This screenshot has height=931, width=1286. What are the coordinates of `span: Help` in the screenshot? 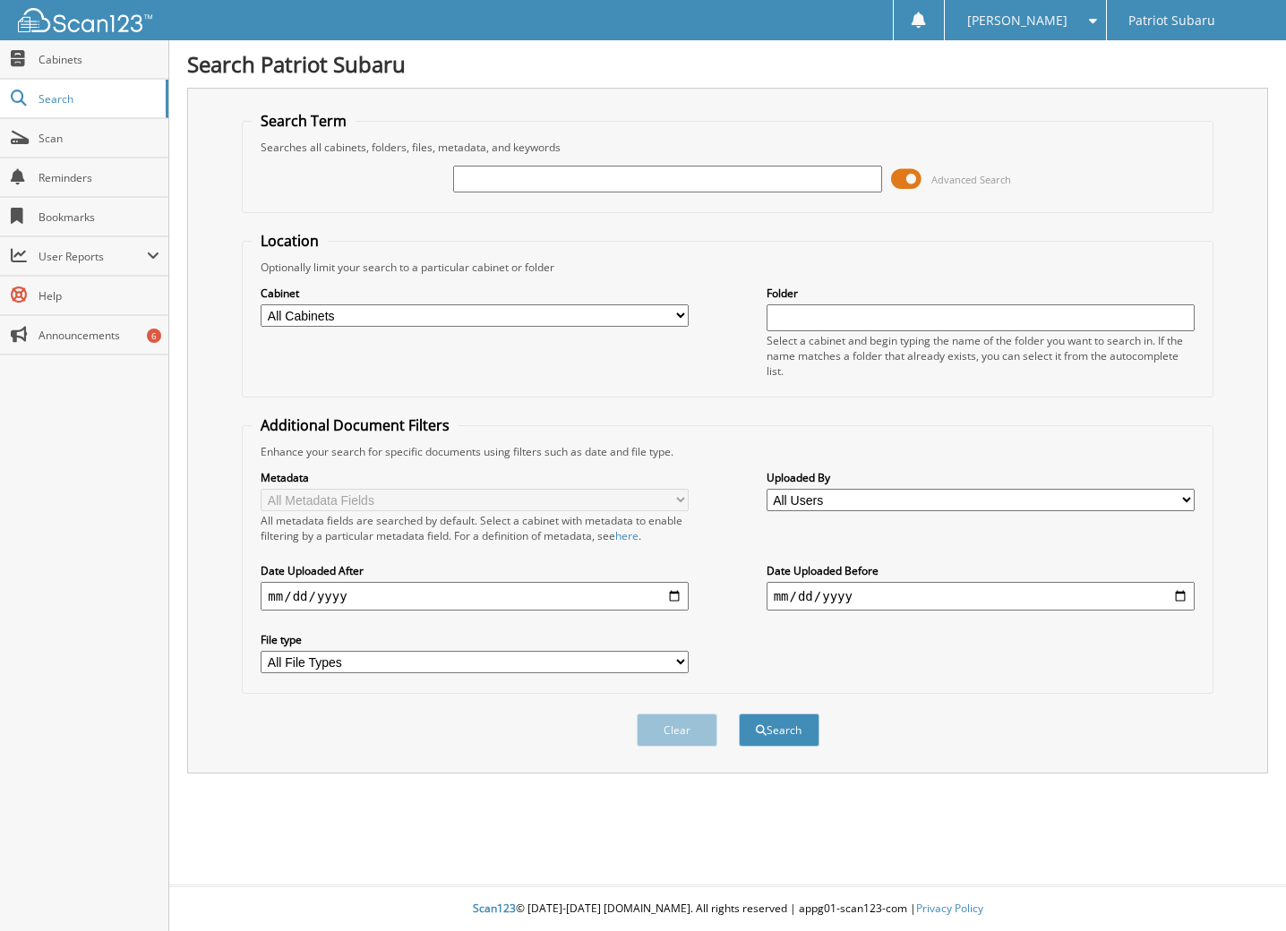 It's located at (98, 295).